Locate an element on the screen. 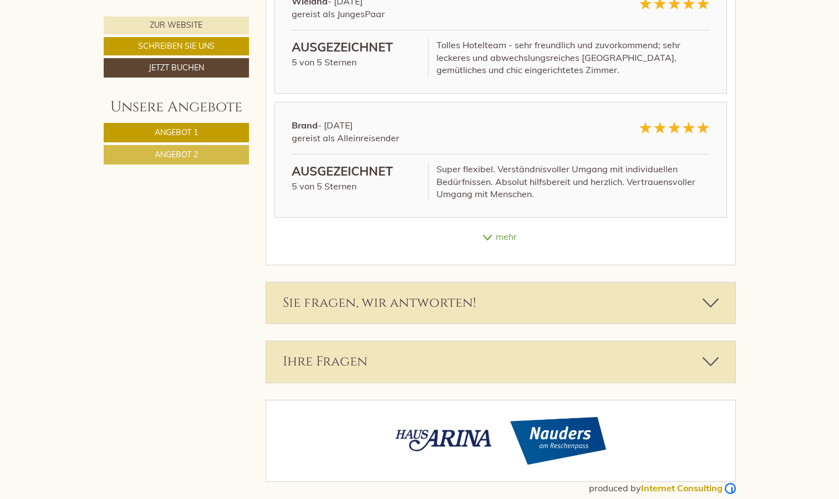  div: Super flexibel. Verständnisvoller Umgang mit individuellen Bedürfnissen. Absolut hilfsbereit und ... is located at coordinates (572, 182).